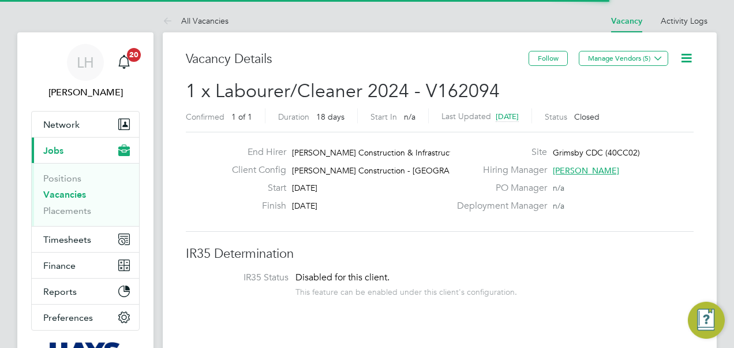 Image resolution: width=734 pixels, height=348 pixels. Describe the element at coordinates (65, 194) in the screenshot. I see `a: Vacancies` at that location.